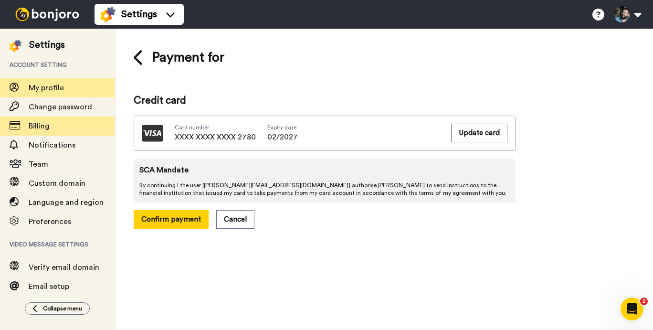 The width and height of the screenshot is (653, 330). I want to click on span: 2, so click(643, 301).